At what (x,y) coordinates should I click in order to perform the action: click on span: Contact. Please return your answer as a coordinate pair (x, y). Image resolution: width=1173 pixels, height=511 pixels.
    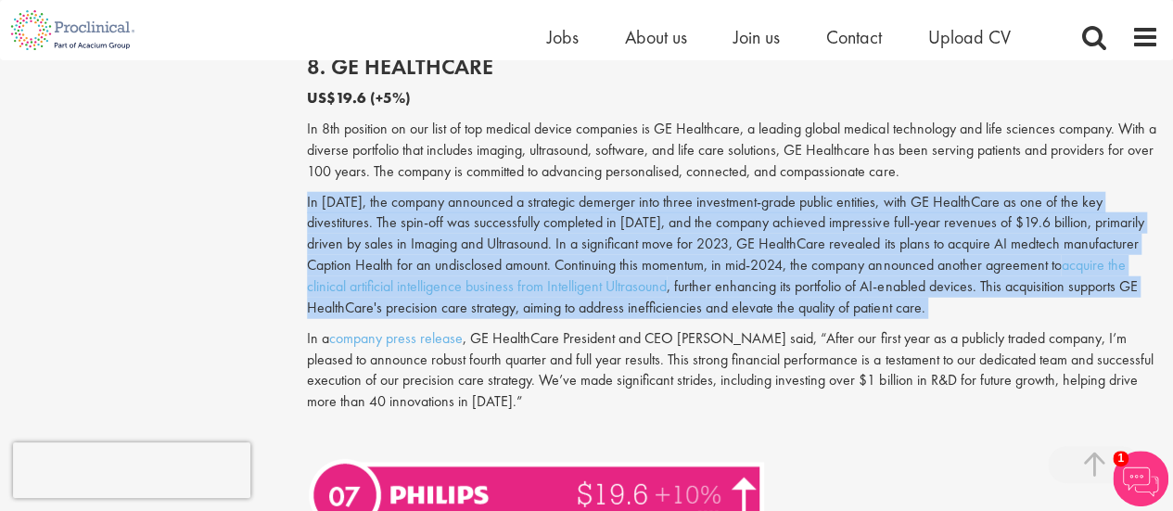
    Looking at the image, I should click on (854, 37).